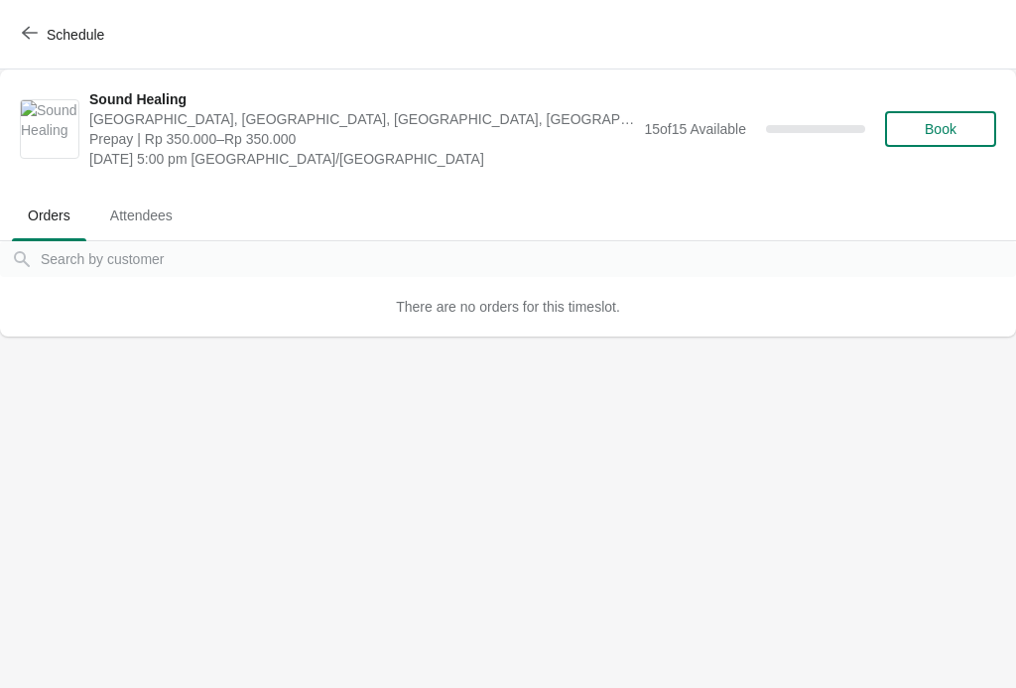 Image resolution: width=1016 pixels, height=688 pixels. Describe the element at coordinates (75, 35) in the screenshot. I see `span: Schedule` at that location.